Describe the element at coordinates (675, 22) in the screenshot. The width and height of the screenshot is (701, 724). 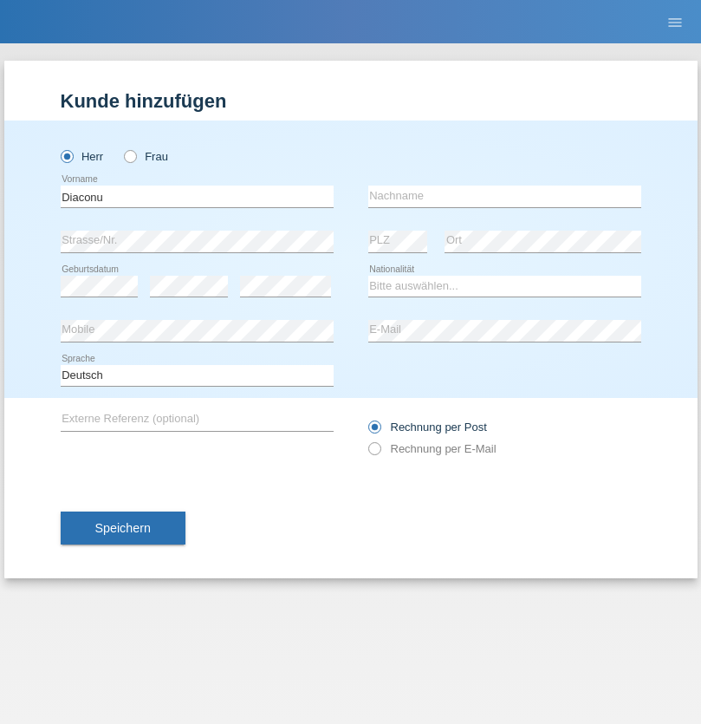
I see `a: menu` at that location.